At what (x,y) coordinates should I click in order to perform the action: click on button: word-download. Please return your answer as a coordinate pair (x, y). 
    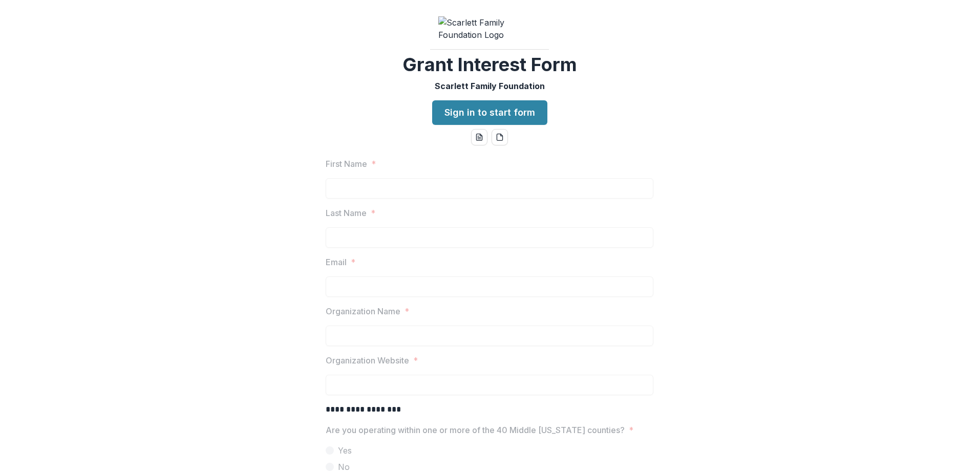
    Looking at the image, I should click on (479, 137).